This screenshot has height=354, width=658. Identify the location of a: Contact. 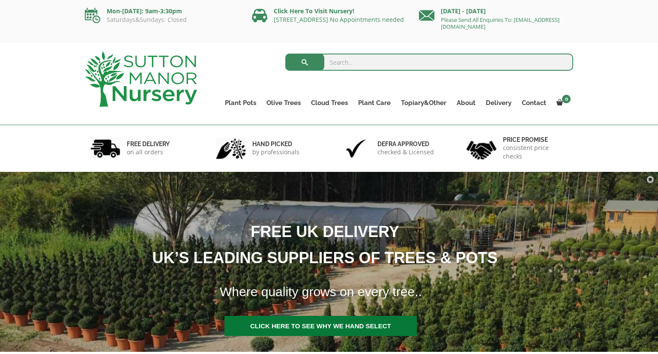
(534, 103).